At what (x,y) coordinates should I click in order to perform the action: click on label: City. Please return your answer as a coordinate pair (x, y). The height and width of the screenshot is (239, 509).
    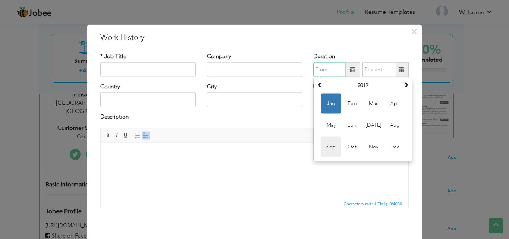
    Looking at the image, I should click on (212, 87).